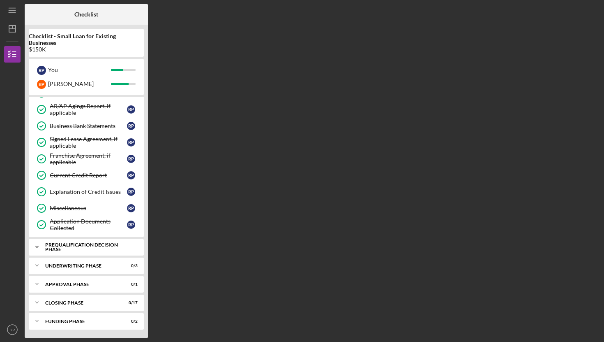 Image resolution: width=604 pixels, height=342 pixels. Describe the element at coordinates (88, 192) in the screenshot. I see `div: Explanation of Credit Issues` at that location.